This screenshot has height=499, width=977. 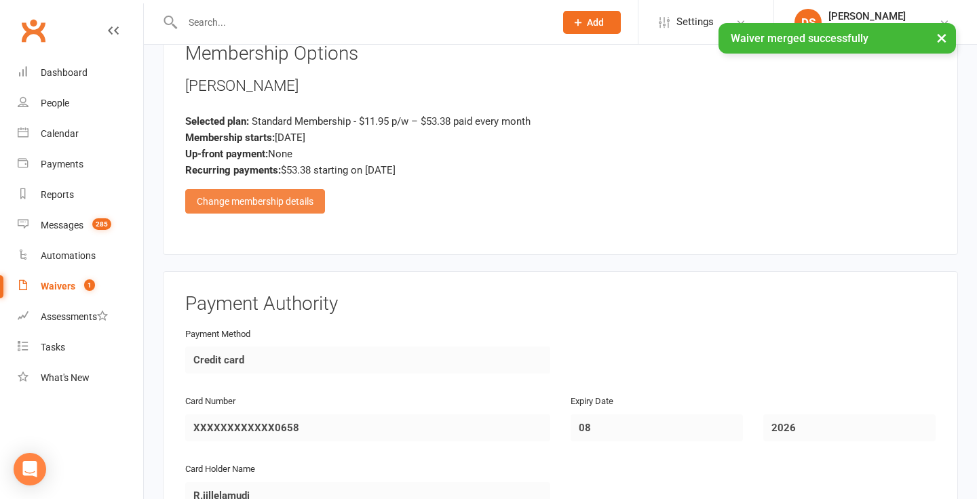 What do you see at coordinates (362, 22) in the screenshot?
I see `input: Search...` at bounding box center [362, 22].